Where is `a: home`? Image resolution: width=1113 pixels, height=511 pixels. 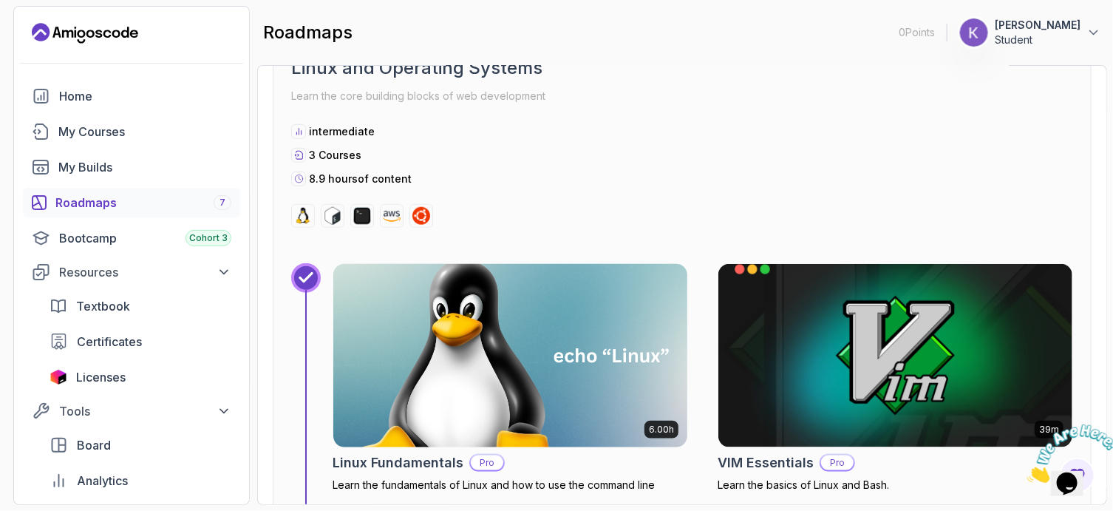 a: home is located at coordinates (132, 96).